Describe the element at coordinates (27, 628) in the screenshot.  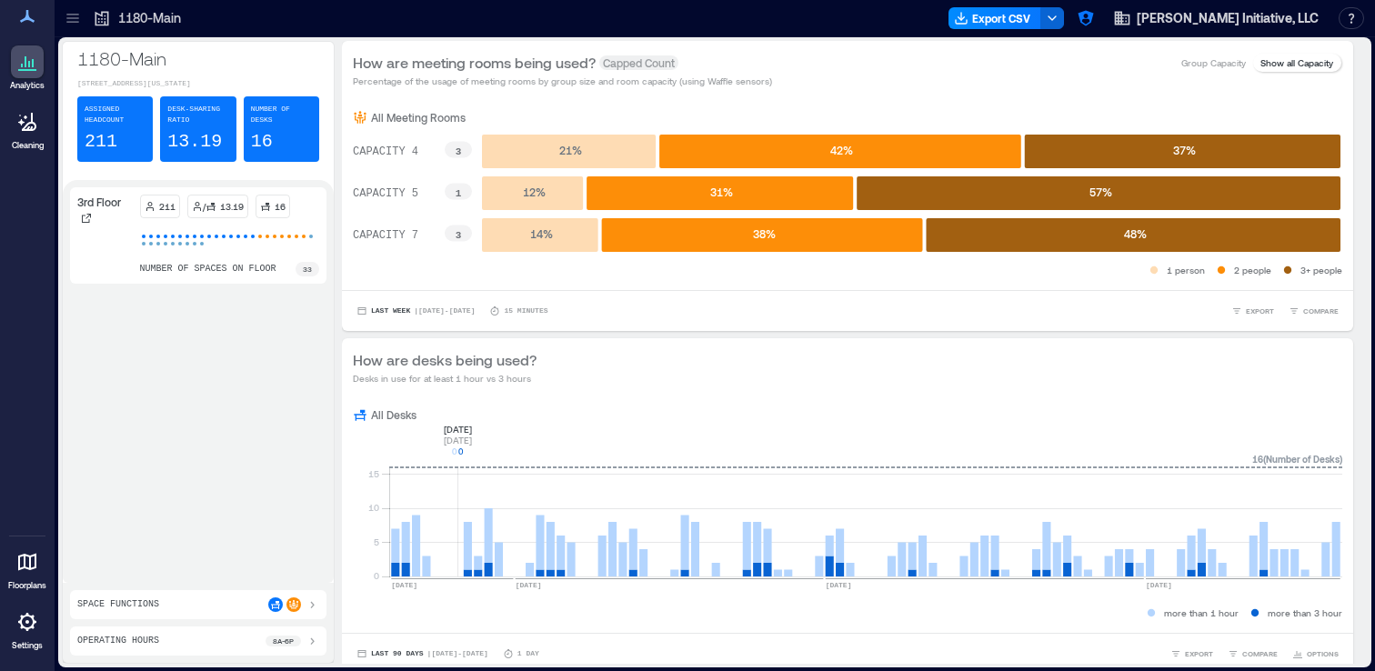
I see `a: Settings` at that location.